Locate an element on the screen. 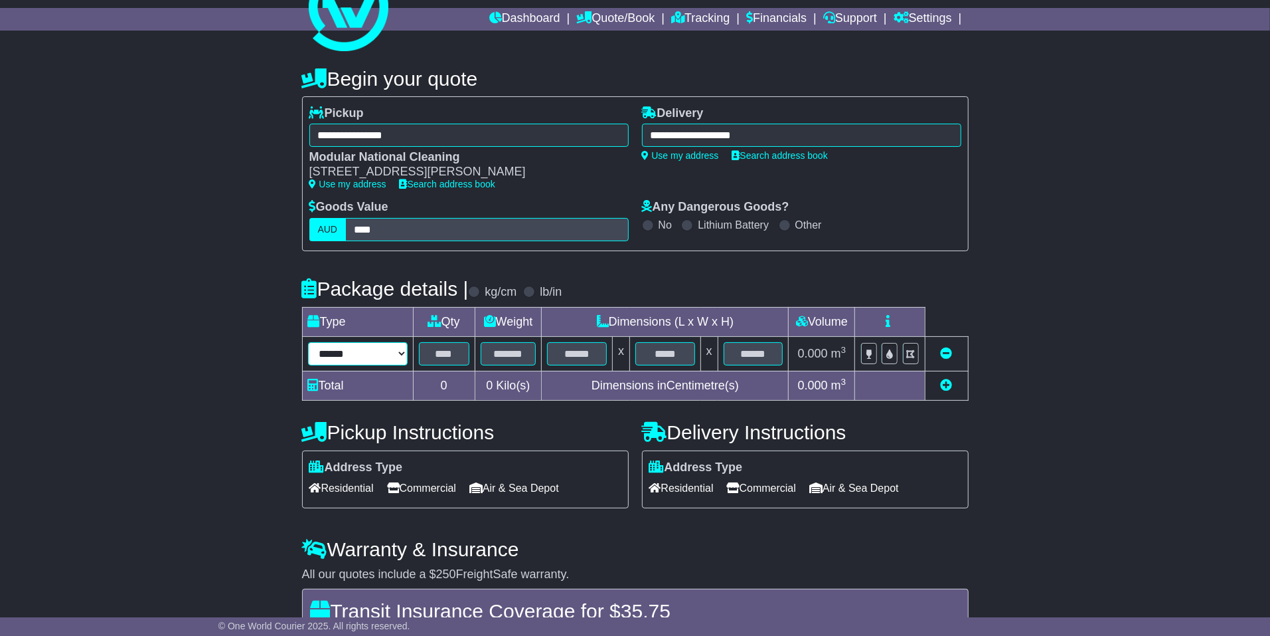 This screenshot has height=636, width=1270. label: No is located at coordinates (665, 224).